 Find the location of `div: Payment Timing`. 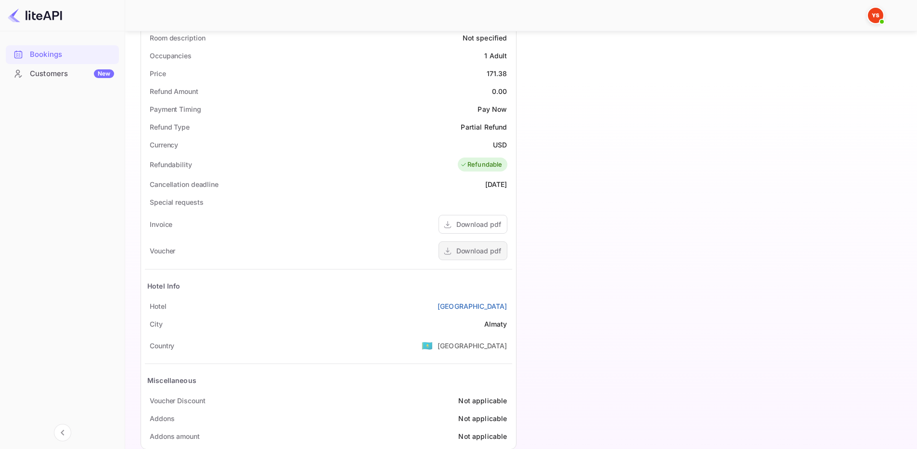

div: Payment Timing is located at coordinates (175, 109).